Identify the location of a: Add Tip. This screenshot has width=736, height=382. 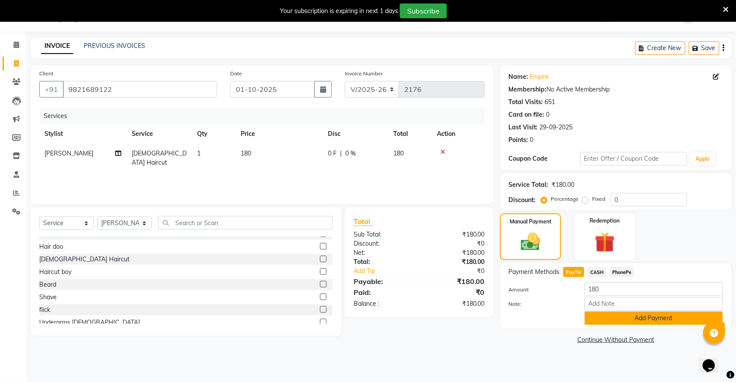
(389, 271).